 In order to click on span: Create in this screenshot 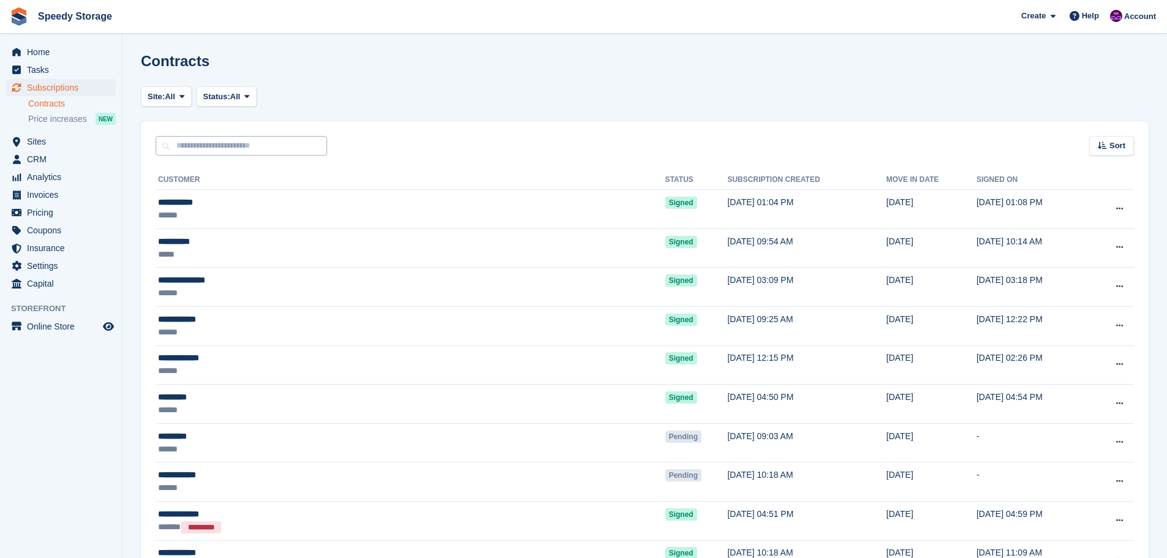, I will do `click(1033, 16)`.